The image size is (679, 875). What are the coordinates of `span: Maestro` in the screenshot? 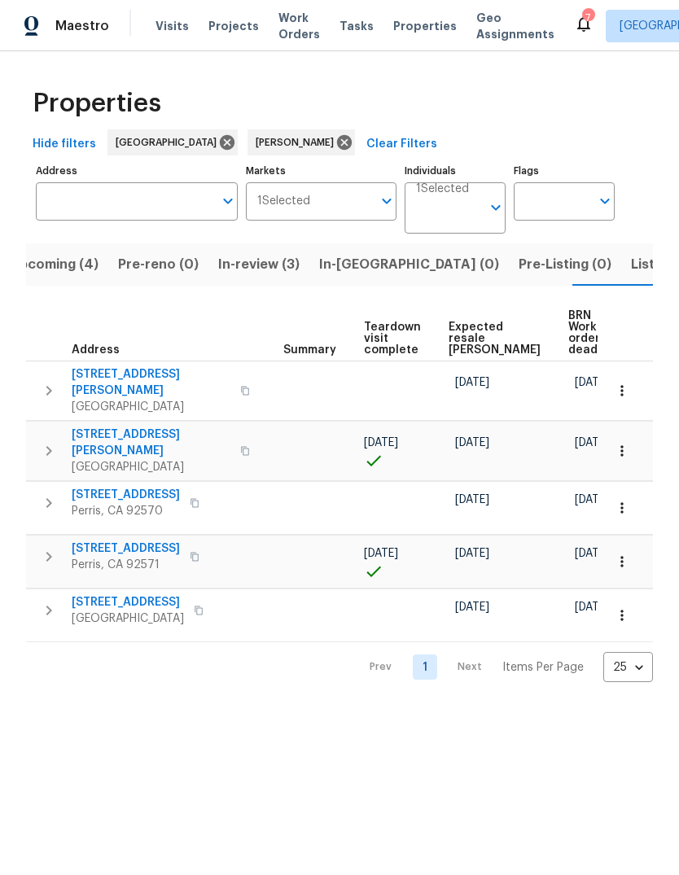 It's located at (82, 26).